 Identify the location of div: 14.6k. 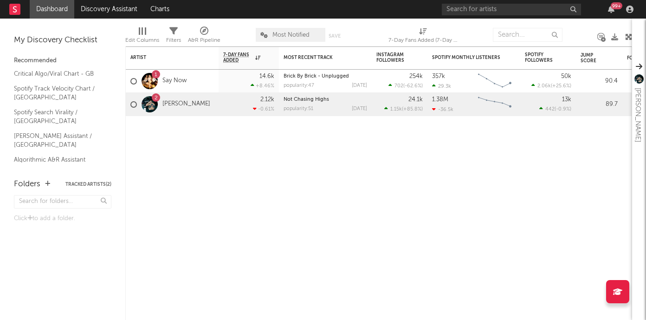
(267, 76).